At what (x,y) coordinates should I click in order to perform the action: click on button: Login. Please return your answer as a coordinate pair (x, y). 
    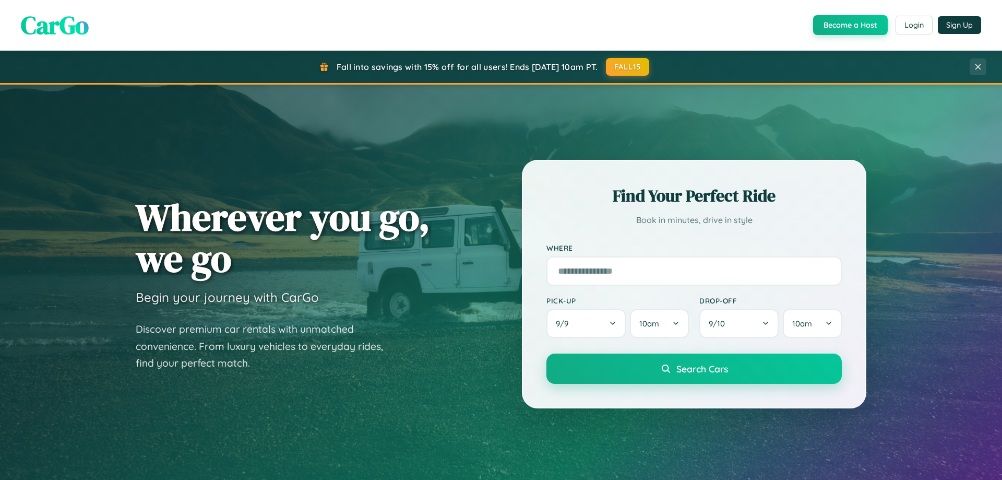
    Looking at the image, I should click on (914, 25).